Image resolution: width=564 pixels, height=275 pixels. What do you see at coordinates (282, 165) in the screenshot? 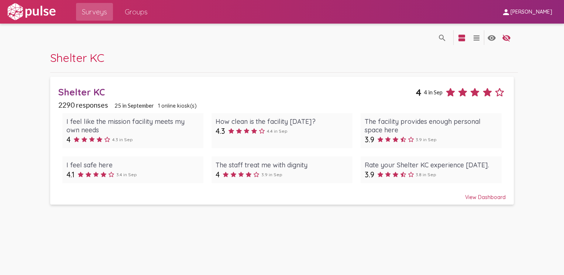
I see `div: The staff treat me with dignity` at bounding box center [282, 165].